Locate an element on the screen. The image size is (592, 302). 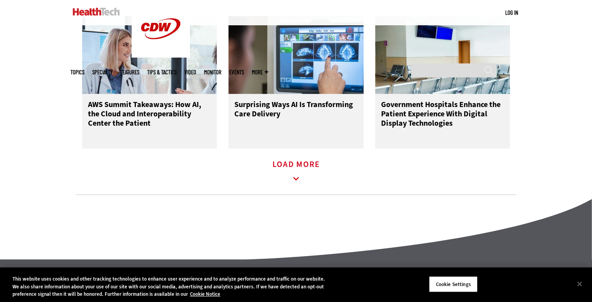
a: More information about your privacy is located at coordinates (205, 294).